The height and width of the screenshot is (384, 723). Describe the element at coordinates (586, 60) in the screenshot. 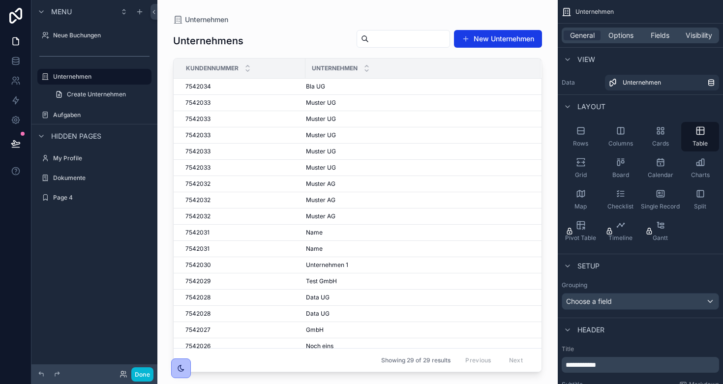

I see `span: View` at that location.